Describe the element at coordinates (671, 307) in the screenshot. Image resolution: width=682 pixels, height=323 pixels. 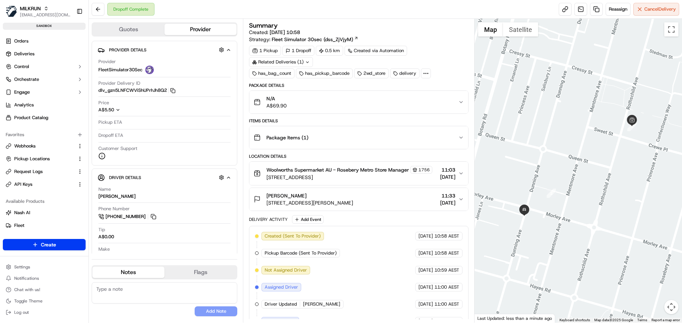
I see `button: Map camera controls` at that location.